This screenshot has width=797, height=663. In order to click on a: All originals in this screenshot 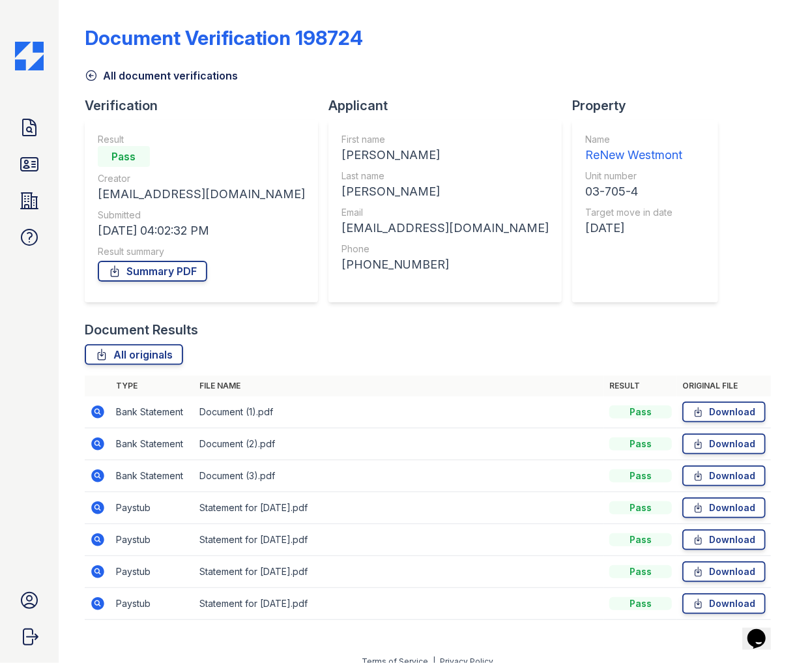, I will do `click(134, 354)`.